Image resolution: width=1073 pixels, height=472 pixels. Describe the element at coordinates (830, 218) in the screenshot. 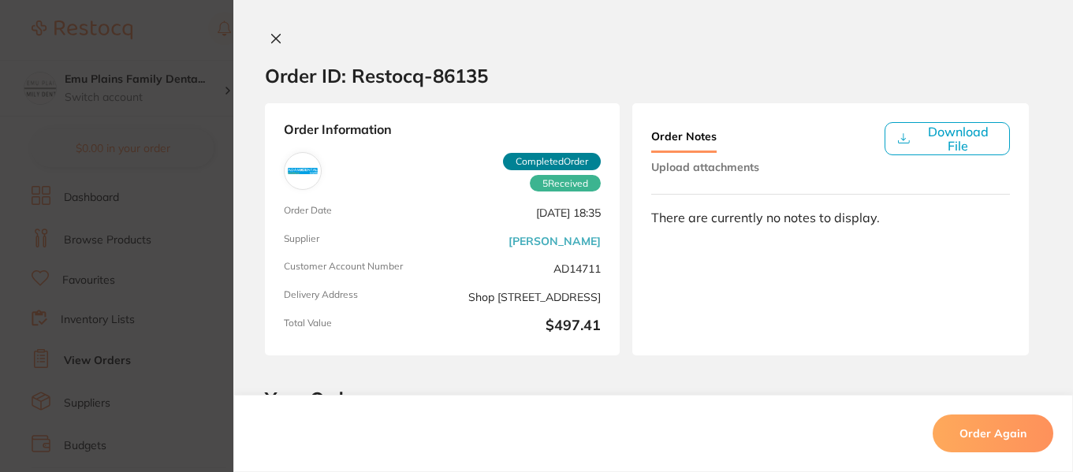

I see `div: There are currently no notes to display.` at that location.